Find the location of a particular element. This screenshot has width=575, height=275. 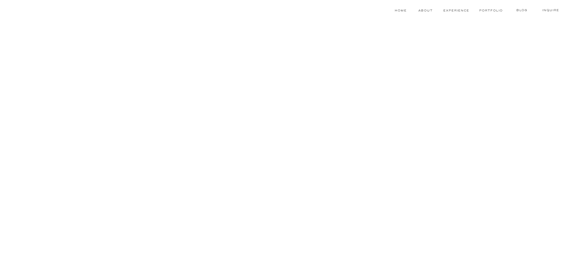

a: Portfolio is located at coordinates (491, 11).